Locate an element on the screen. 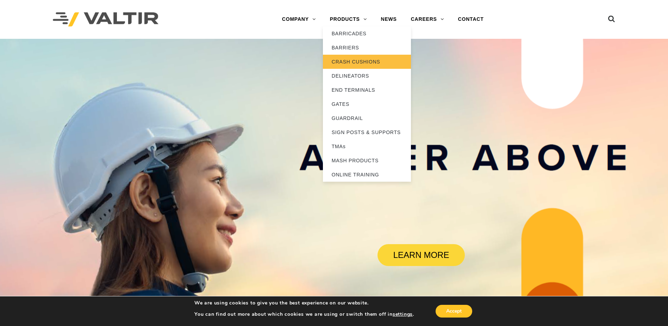 Image resolution: width=668 pixels, height=326 pixels. button: settings is located at coordinates (403, 314).